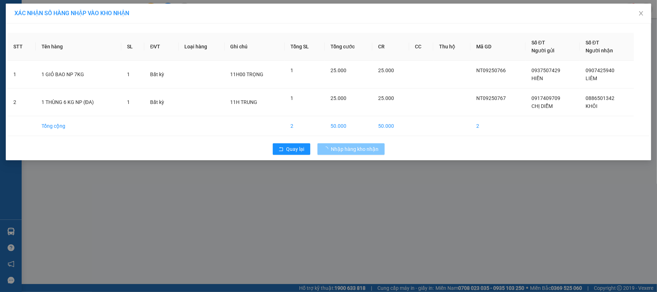 The width and height of the screenshot is (657, 292). Describe the element at coordinates (355, 149) in the screenshot. I see `span: Nhập hàng kho nhận` at that location.